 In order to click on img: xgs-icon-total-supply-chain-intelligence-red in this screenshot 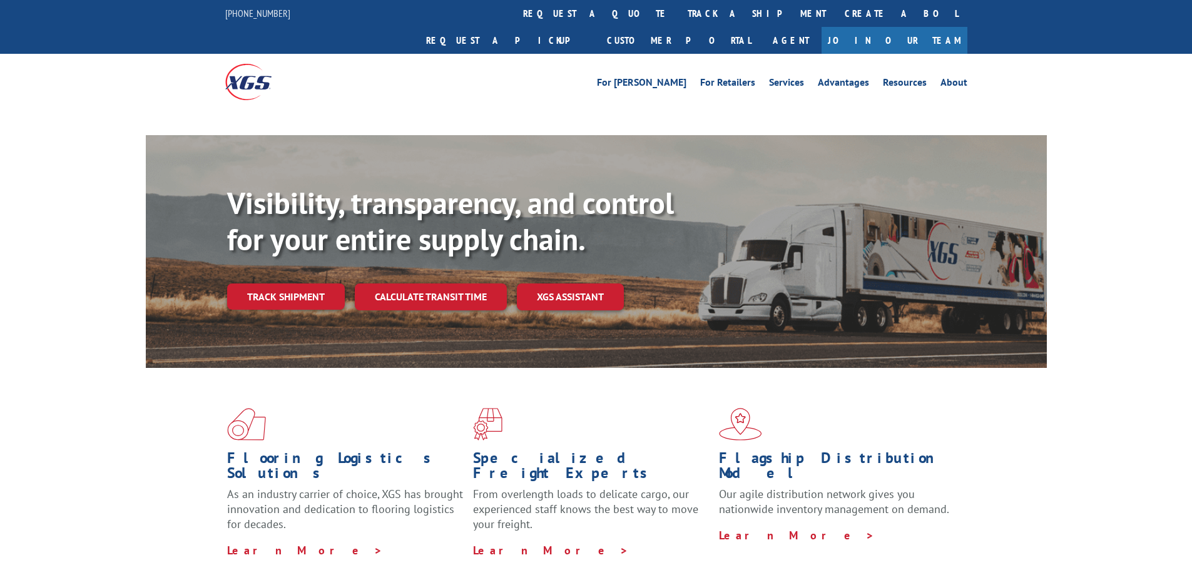, I will do `click(247, 424)`.